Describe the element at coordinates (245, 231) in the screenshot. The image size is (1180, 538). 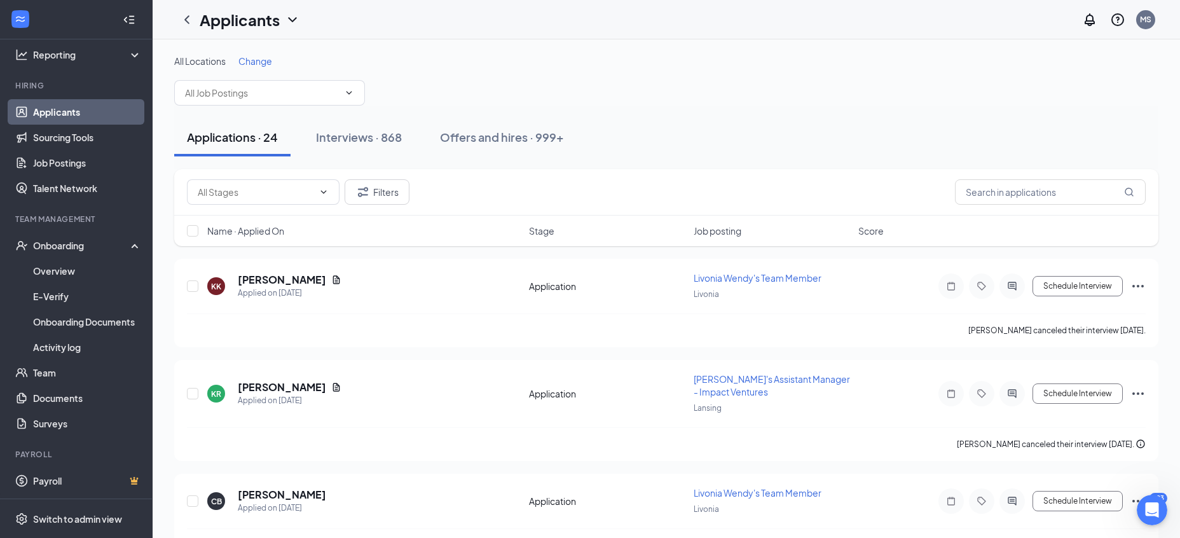
I see `span: Name · Applied On` at that location.